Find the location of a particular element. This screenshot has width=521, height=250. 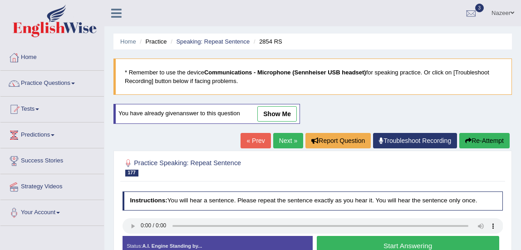

a: « Prev is located at coordinates (255, 141).